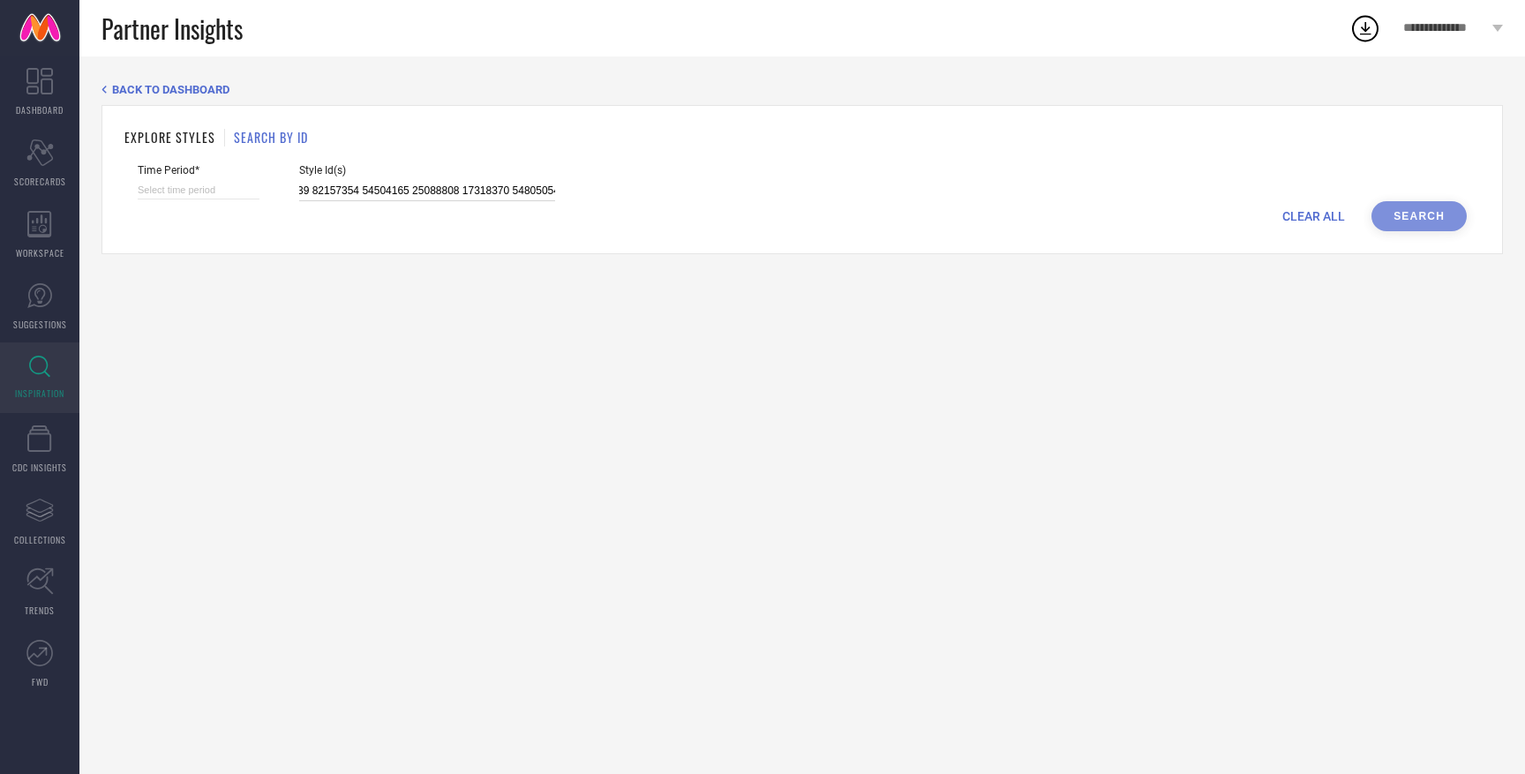 This screenshot has height=774, width=1525. Describe the element at coordinates (172, 28) in the screenshot. I see `span: Partner Insights` at that location.